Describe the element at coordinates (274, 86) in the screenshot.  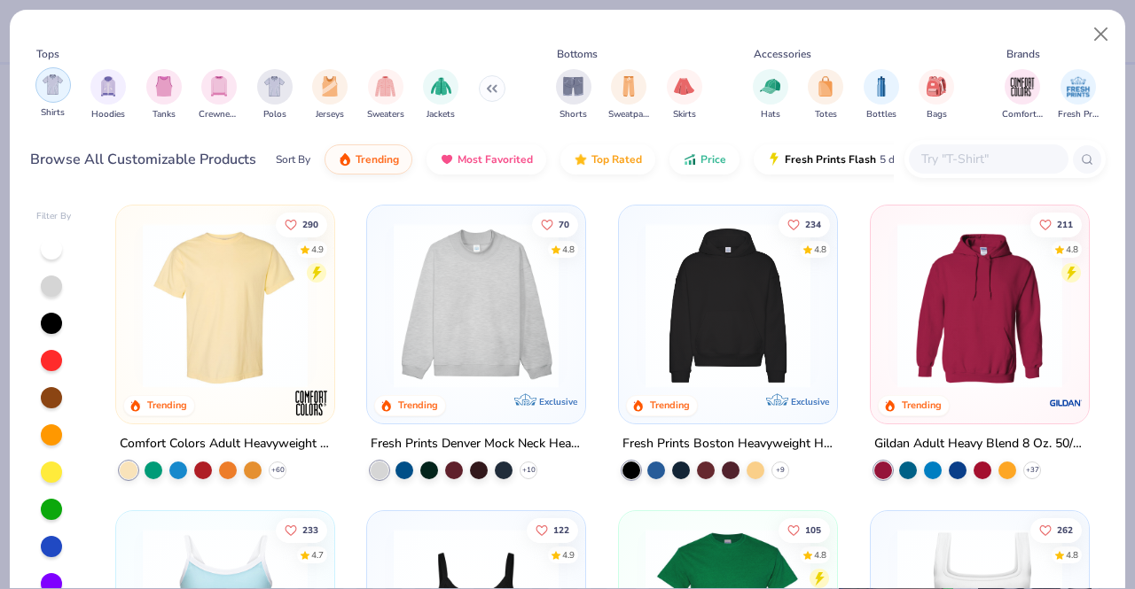
I see `img: Polos Image` at that location.